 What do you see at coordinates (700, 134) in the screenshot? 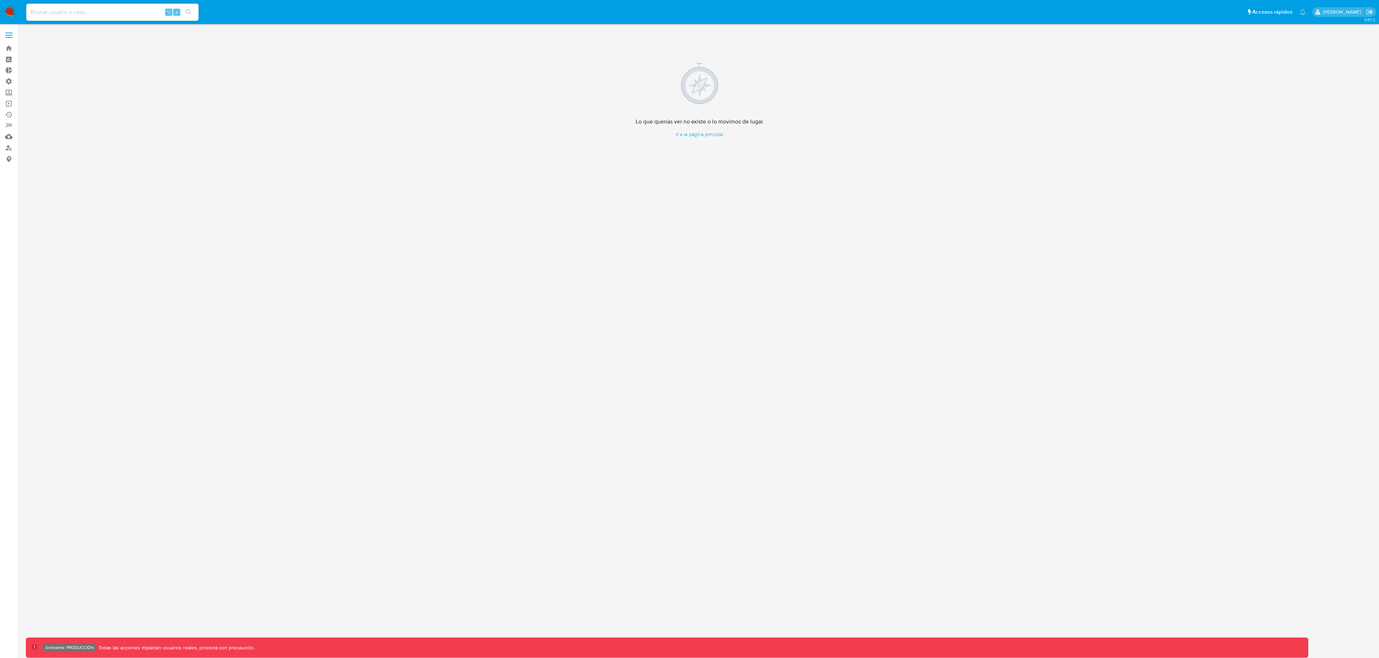
I see `a: Ir a la página principal` at bounding box center [700, 134].